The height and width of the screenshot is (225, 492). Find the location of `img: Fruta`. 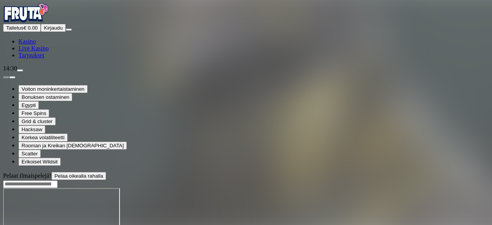

img: Fruta is located at coordinates (26, 13).